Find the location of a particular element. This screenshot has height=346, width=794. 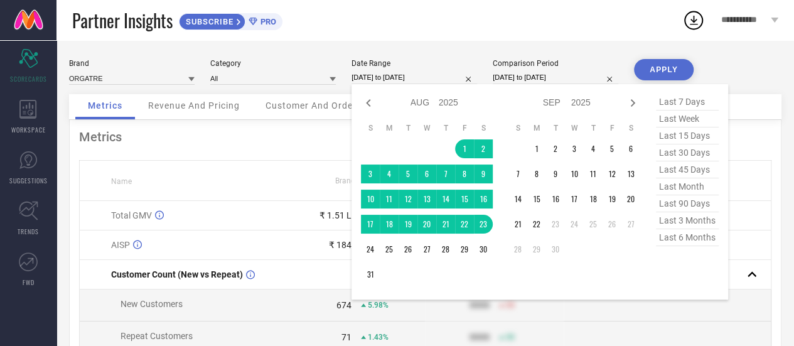

td: Mon Aug 25 2025 is located at coordinates (389, 249).